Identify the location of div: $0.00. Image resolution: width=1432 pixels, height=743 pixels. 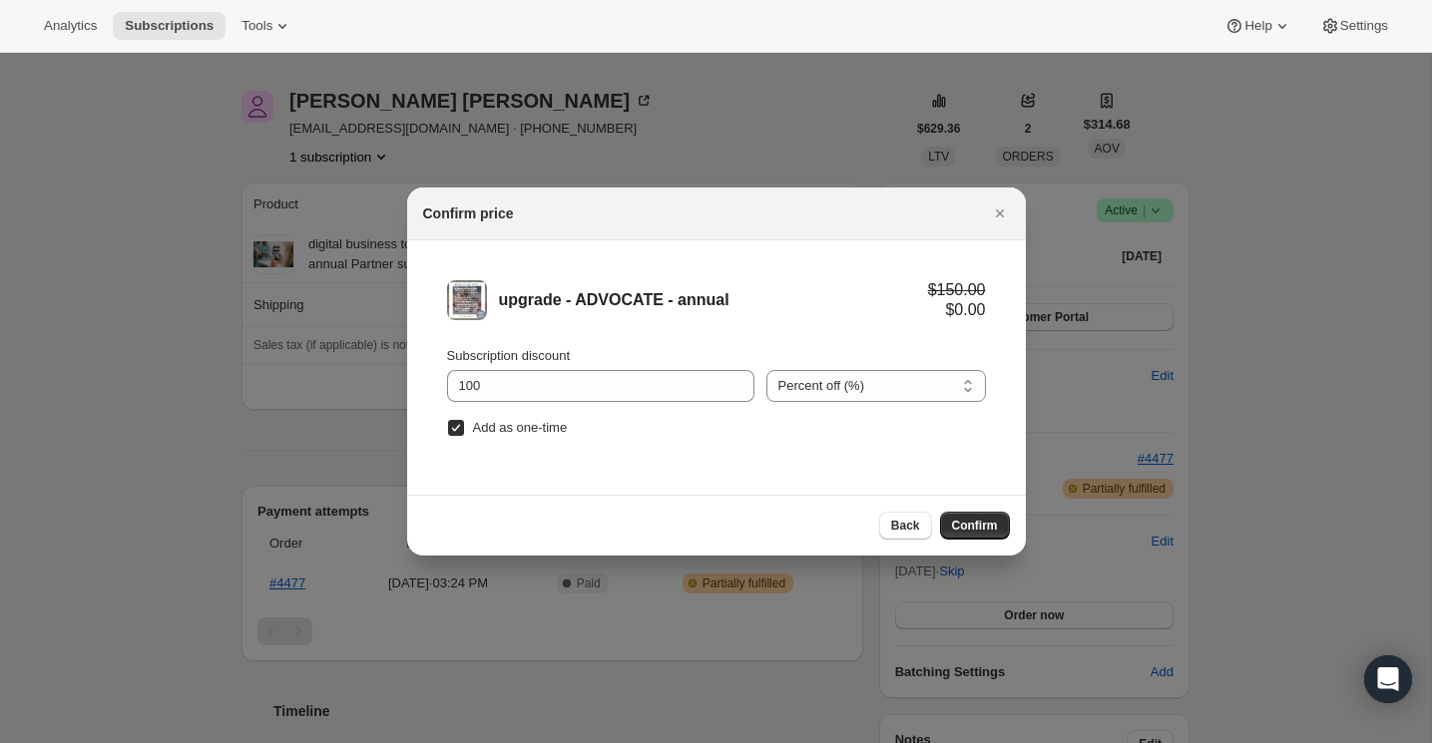
(957, 310).